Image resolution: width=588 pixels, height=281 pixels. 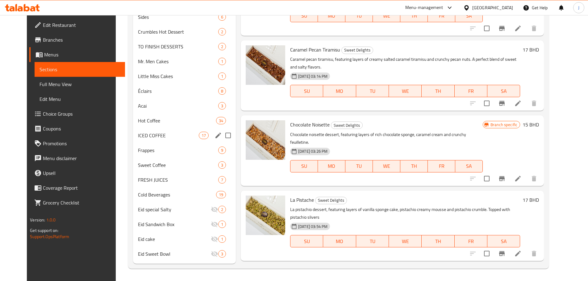 What do you see at coordinates (178, 47) in the screenshot?
I see `div: TO FINISH DESSERTS` at bounding box center [178, 47].